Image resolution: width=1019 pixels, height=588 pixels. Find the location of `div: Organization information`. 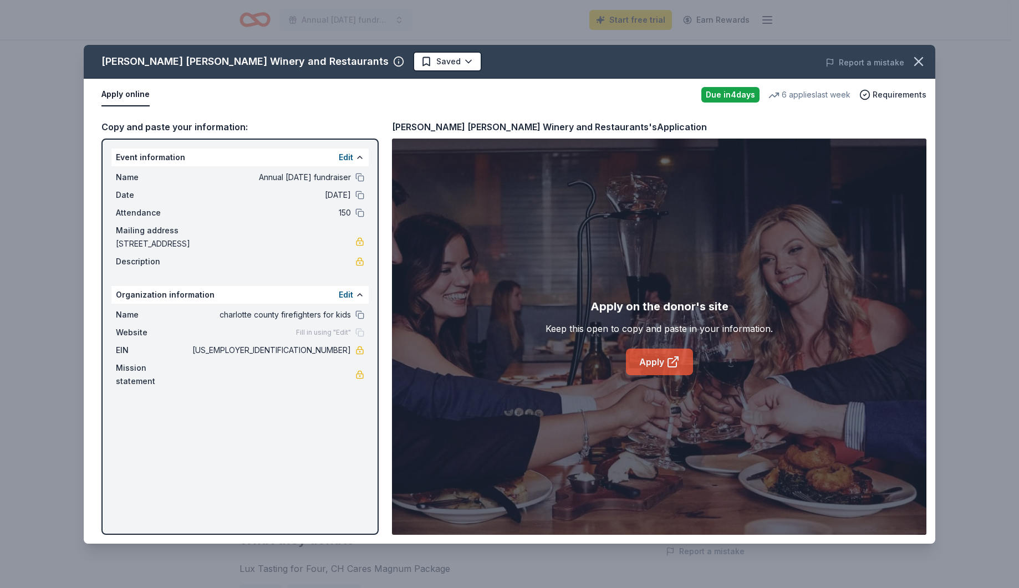

div: Organization information is located at coordinates (240, 295).